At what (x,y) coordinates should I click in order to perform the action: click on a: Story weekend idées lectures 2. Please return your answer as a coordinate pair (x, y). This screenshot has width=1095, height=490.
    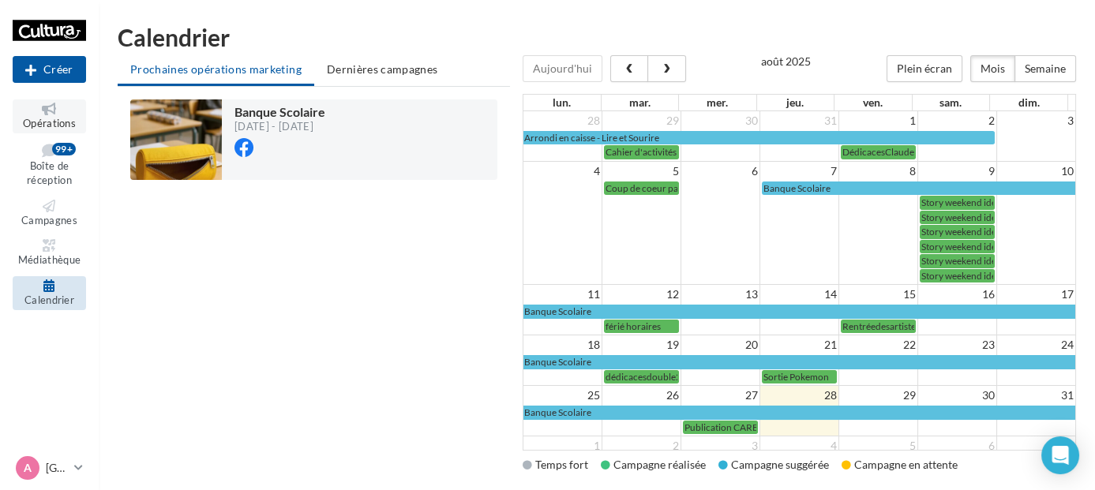
    Looking at the image, I should click on (957, 217).